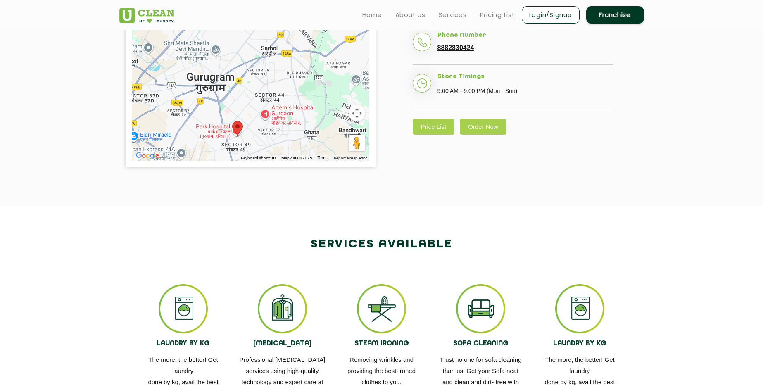 This screenshot has width=763, height=385. What do you see at coordinates (357, 113) in the screenshot?
I see `button: Map camera controls` at bounding box center [357, 113].